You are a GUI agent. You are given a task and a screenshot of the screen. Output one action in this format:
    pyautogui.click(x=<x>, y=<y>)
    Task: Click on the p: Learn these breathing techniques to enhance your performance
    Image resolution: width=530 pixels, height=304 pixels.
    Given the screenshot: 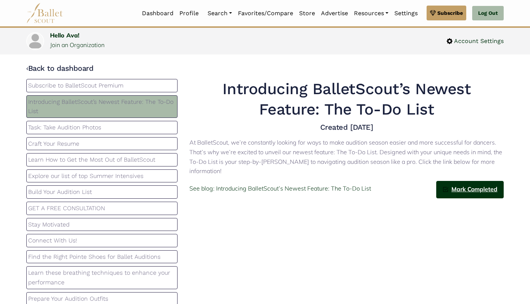 What is the action you would take?
    pyautogui.click(x=102, y=277)
    